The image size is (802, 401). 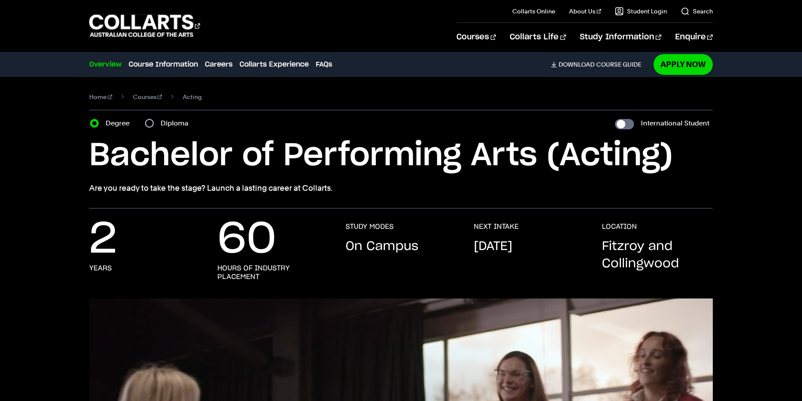 I want to click on label: International Student, so click(x=675, y=123).